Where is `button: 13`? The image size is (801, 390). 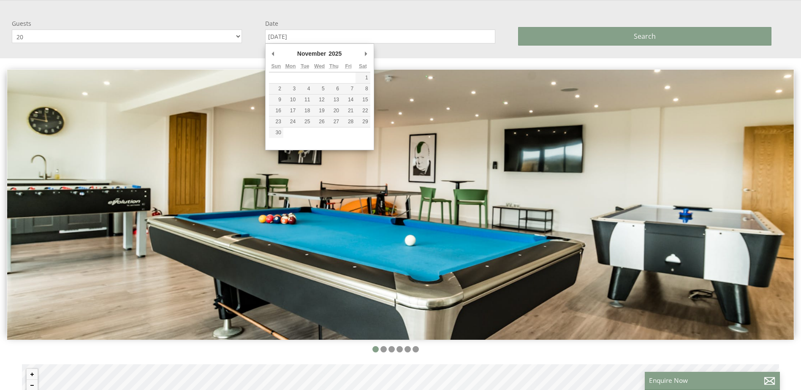
button: 13 is located at coordinates (334, 100).